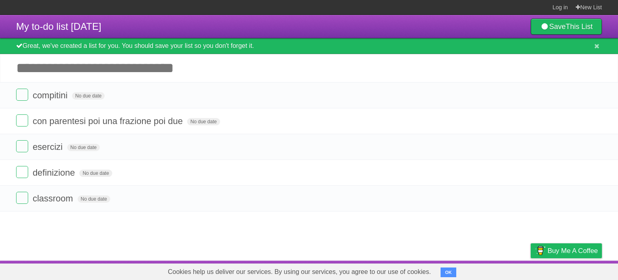  I want to click on span: con parentesi poi una frazione poi due, so click(109, 121).